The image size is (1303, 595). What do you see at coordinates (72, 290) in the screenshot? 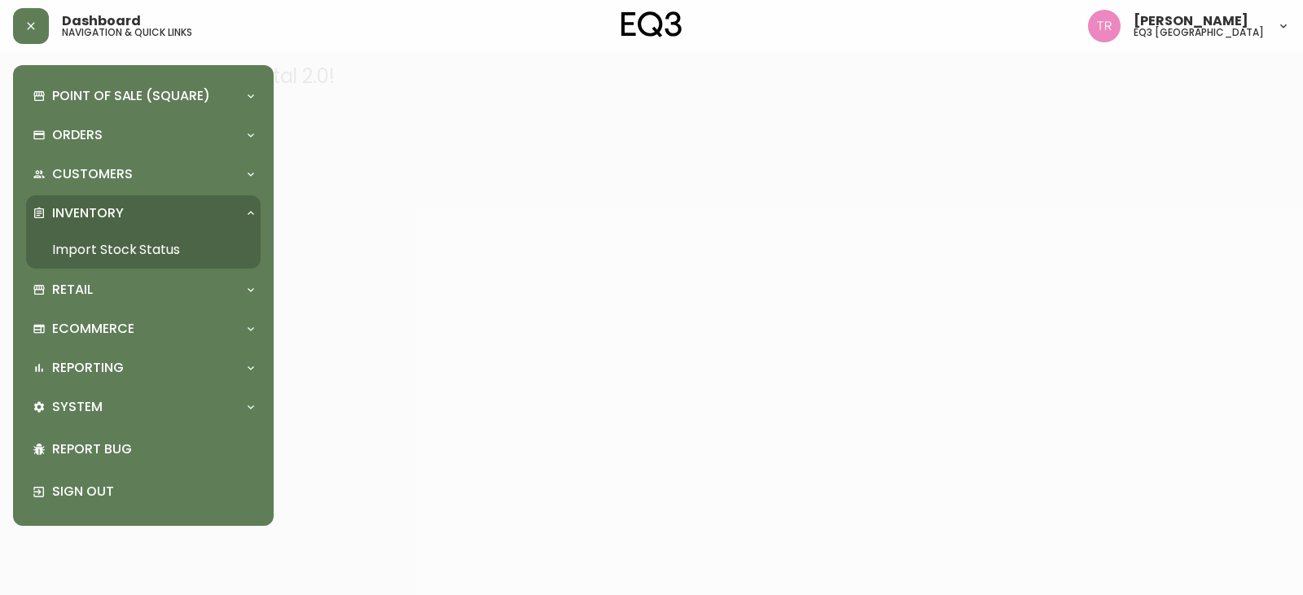
I see `p: Retail` at bounding box center [72, 290].